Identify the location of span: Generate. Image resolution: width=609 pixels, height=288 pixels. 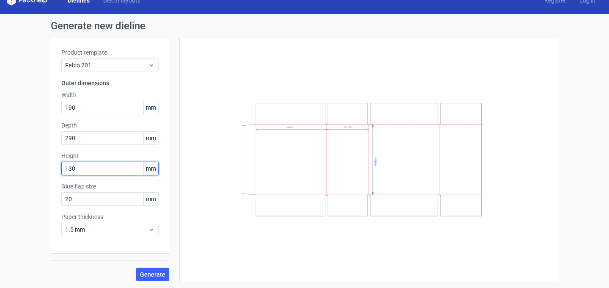
(153, 274).